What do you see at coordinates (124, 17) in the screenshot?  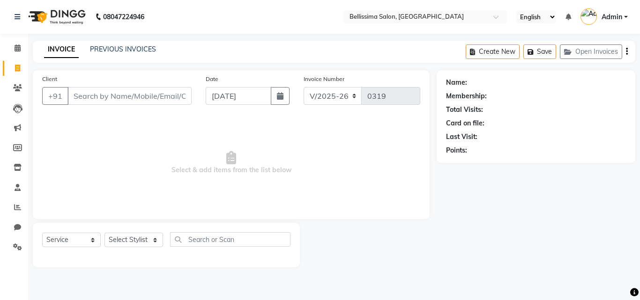 I see `b: 08047224946` at bounding box center [124, 17].